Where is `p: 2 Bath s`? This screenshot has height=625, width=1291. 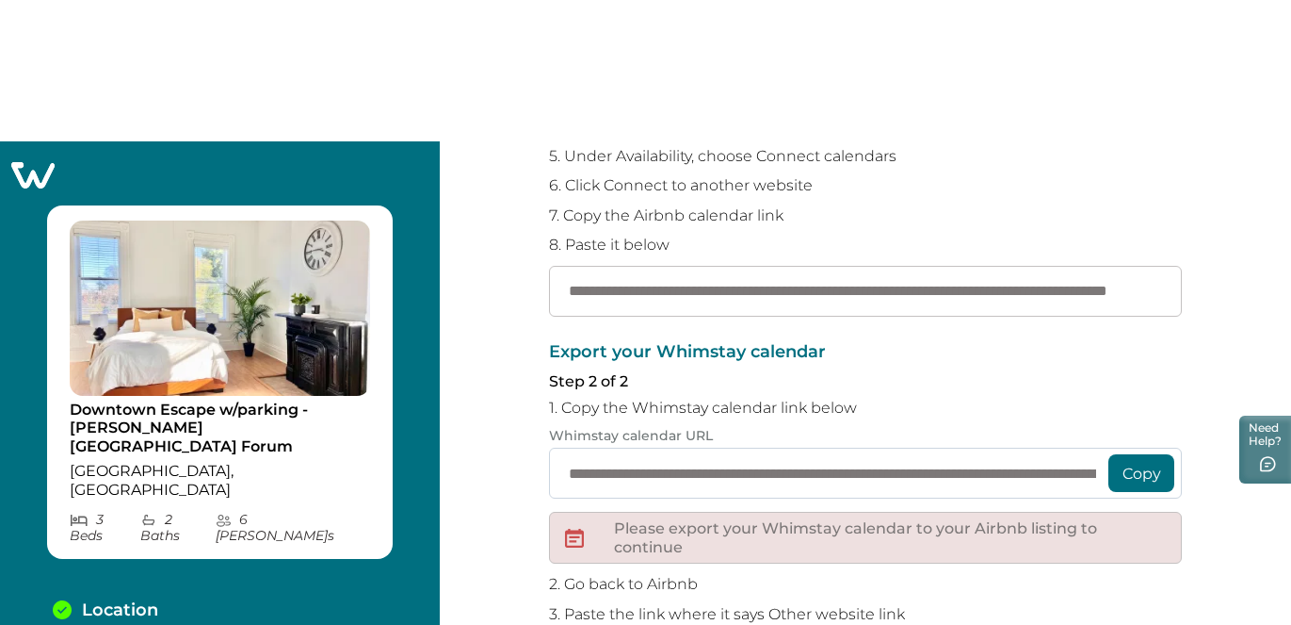 p: 2 Bath s is located at coordinates (177, 527).